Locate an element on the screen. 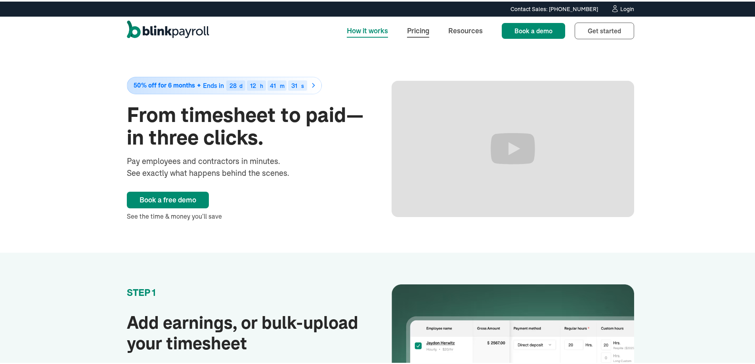 Image resolution: width=755 pixels, height=364 pixels. span: 28 is located at coordinates (233, 84).